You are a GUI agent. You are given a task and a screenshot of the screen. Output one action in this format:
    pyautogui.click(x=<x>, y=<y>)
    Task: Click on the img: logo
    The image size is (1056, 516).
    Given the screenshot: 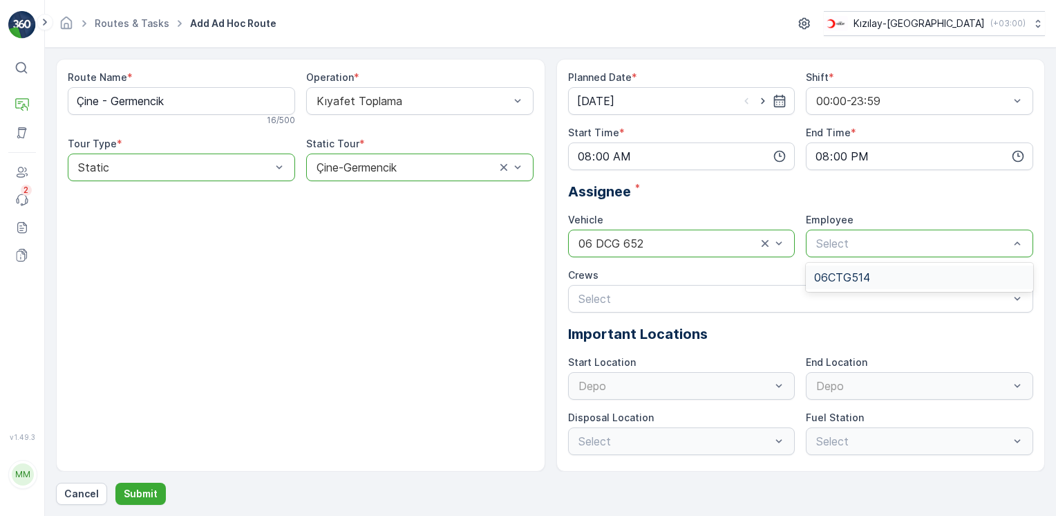 What is the action you would take?
    pyautogui.click(x=22, y=25)
    